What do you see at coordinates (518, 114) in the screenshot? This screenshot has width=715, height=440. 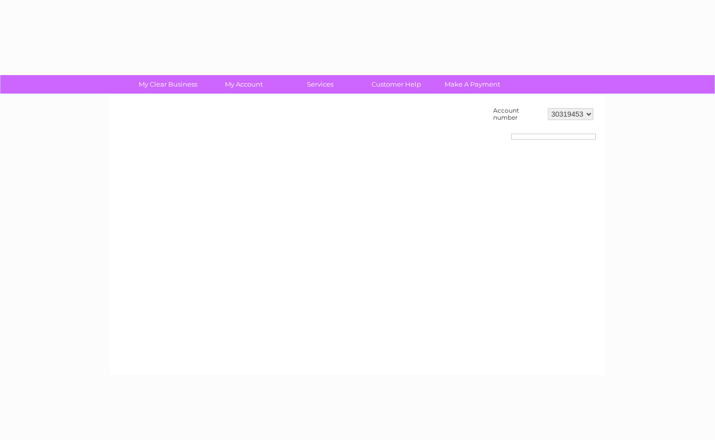 I see `td: Account number` at bounding box center [518, 114].